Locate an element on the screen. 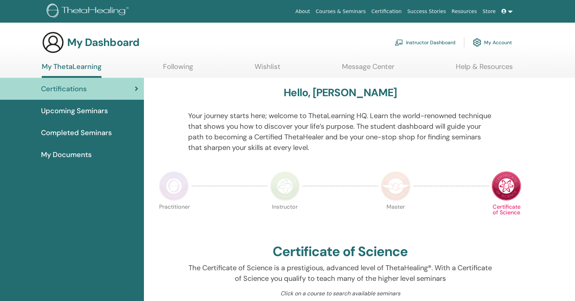  a: Certification is located at coordinates (386, 11).